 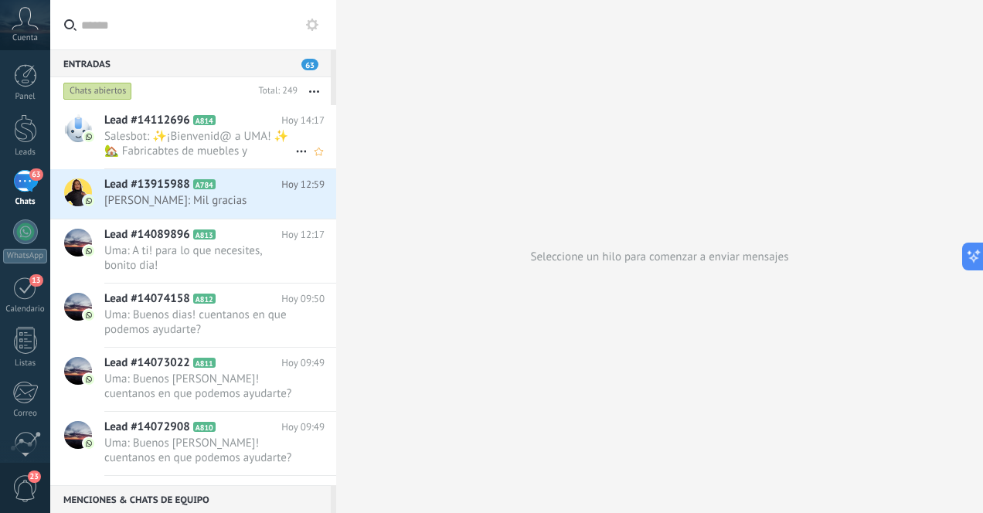 What do you see at coordinates (303, 235) in the screenshot?
I see `span: Hoy 12:17` at bounding box center [303, 235].